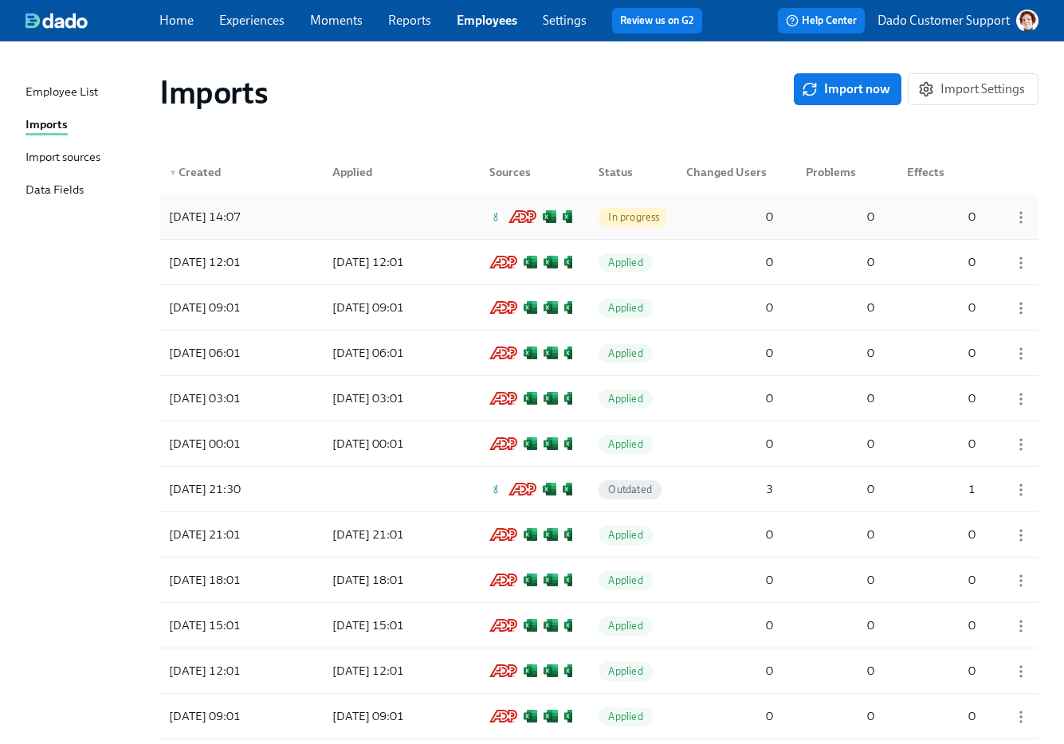  Describe the element at coordinates (86, 125) in the screenshot. I see `a: Imports` at that location.